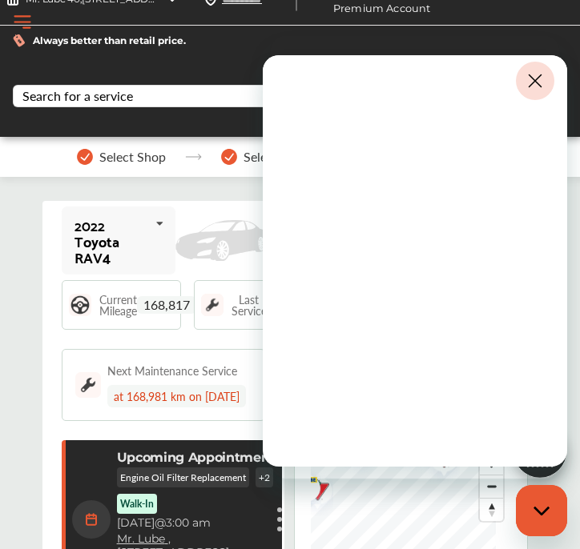  What do you see at coordinates (220, 240) in the screenshot?
I see `img: placeholder_car.fcab19be.svg` at bounding box center [220, 240].